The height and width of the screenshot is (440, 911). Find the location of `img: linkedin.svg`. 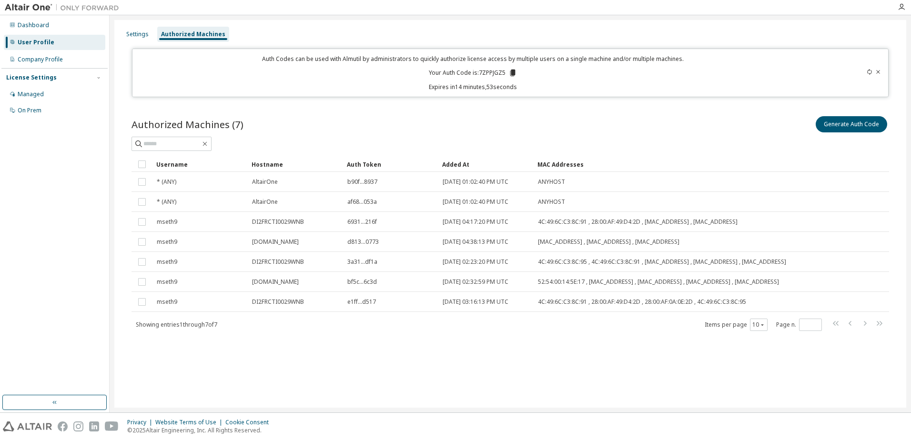

img: linkedin.svg is located at coordinates (94, 426).